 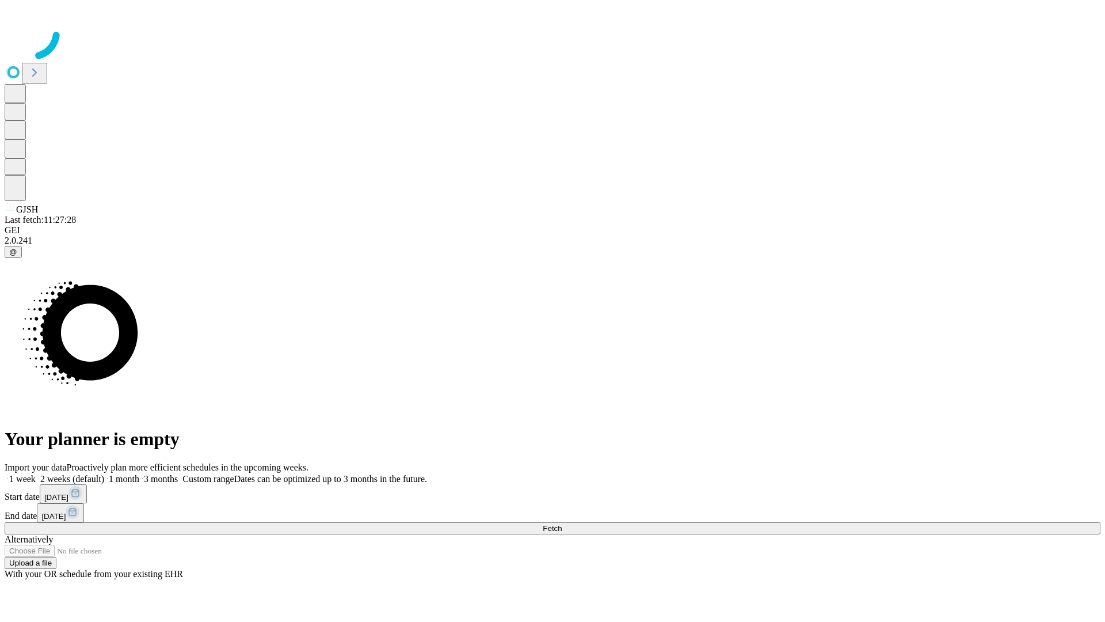 What do you see at coordinates (208, 478) in the screenshot?
I see `span: Custom range` at bounding box center [208, 478].